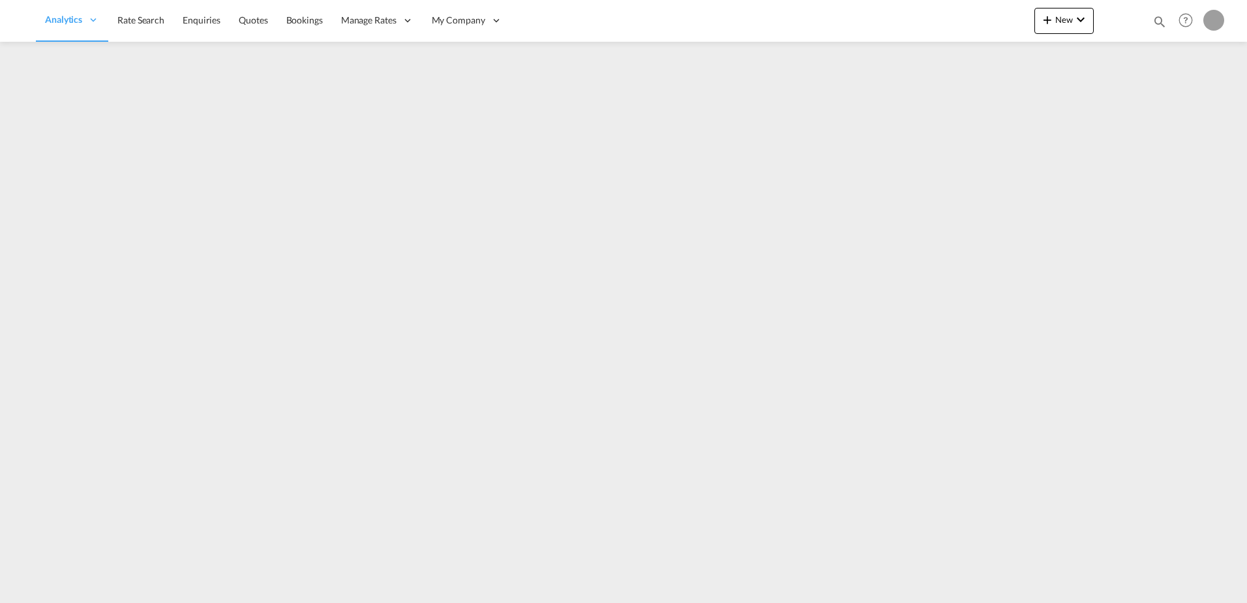 This screenshot has height=603, width=1247. What do you see at coordinates (253, 20) in the screenshot?
I see `span: Quotes` at bounding box center [253, 20].